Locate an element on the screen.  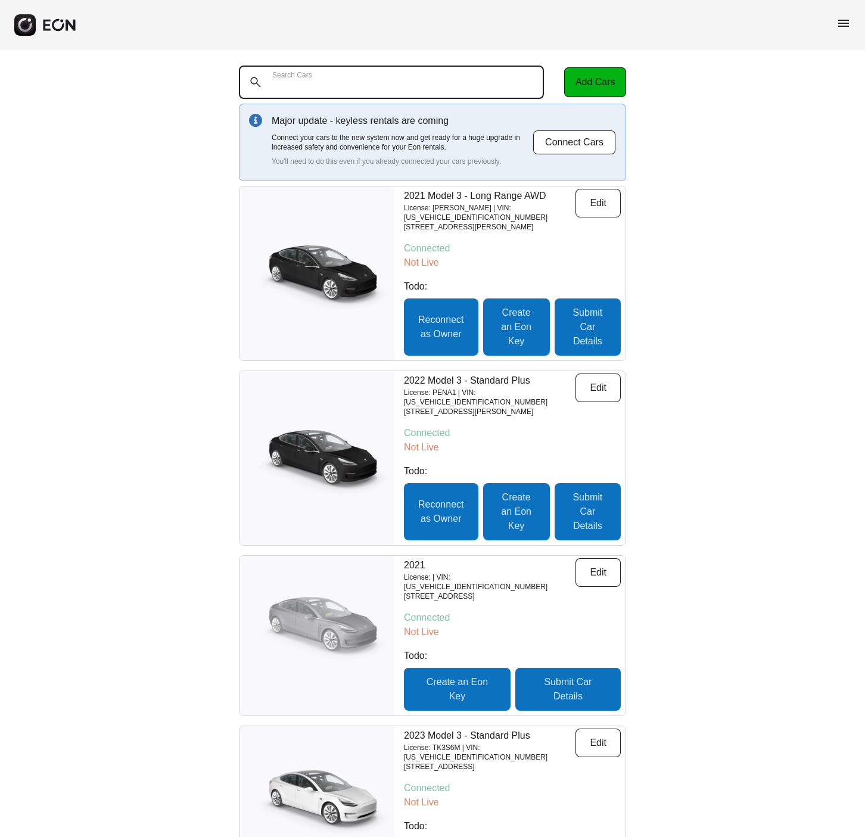
p: 2023 Model 3 - Standard Plus is located at coordinates (490, 736).